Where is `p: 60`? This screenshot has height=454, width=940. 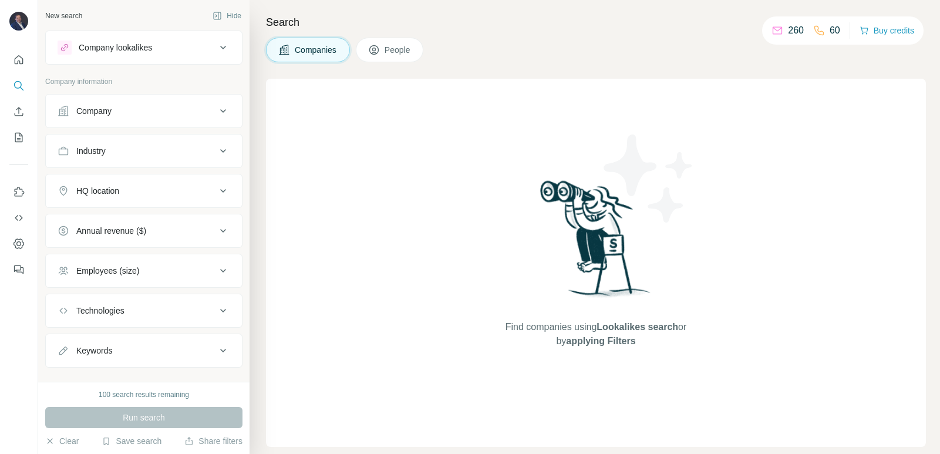 p: 60 is located at coordinates (835, 31).